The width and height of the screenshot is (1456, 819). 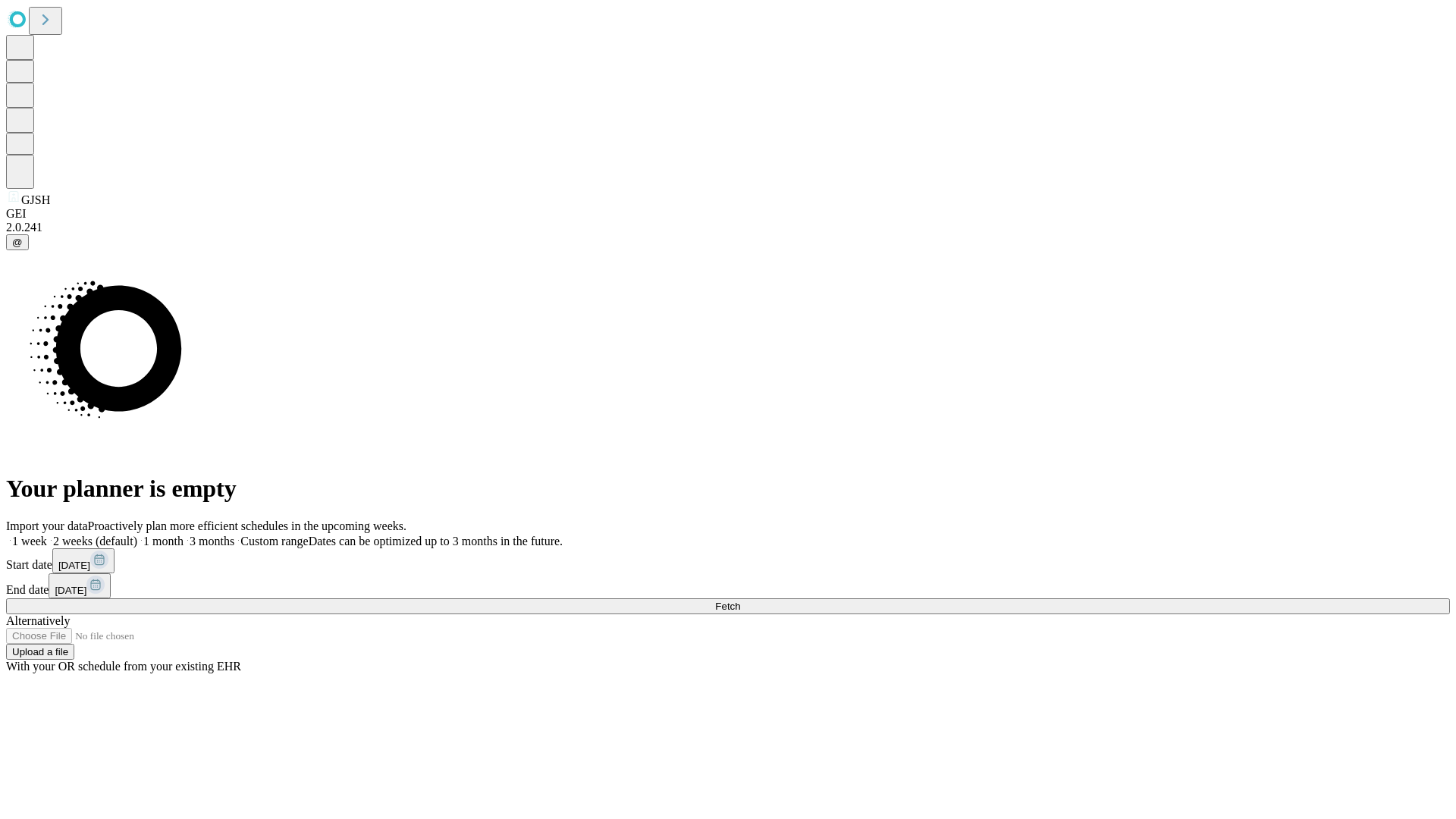 What do you see at coordinates (728, 606) in the screenshot?
I see `span: Fetch` at bounding box center [728, 606].